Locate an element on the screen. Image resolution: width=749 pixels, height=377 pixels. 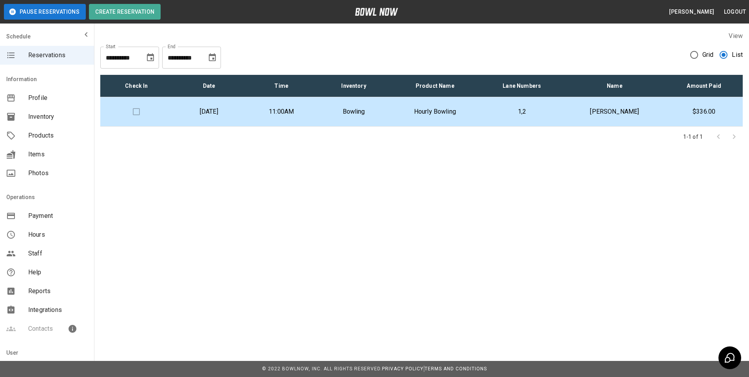
th: Check In is located at coordinates (136, 86).